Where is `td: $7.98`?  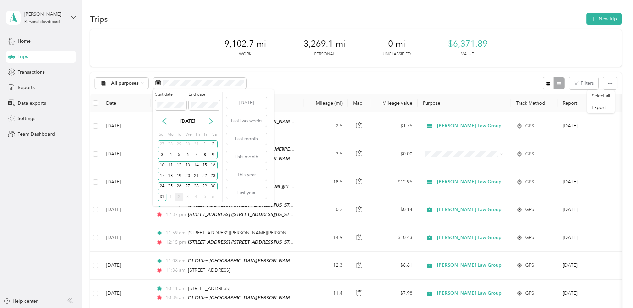
td: $7.98 is located at coordinates (395, 293).